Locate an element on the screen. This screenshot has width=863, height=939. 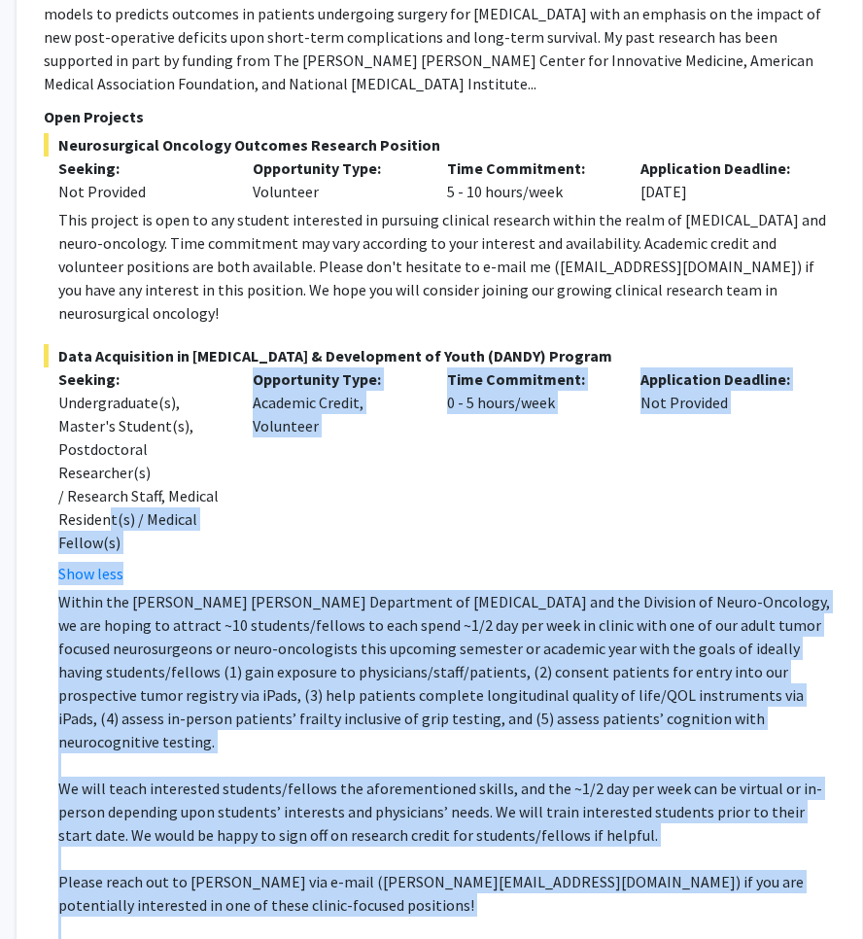
div: 0 - 5 hours/week is located at coordinates (530, 476).